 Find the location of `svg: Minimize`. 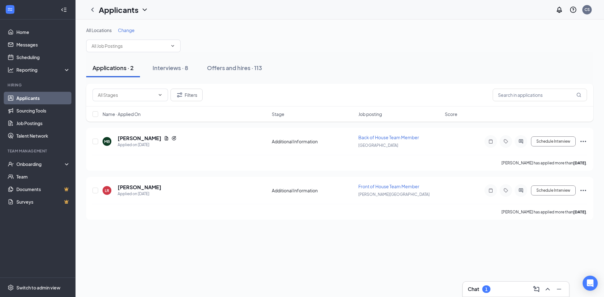

svg: Minimize is located at coordinates (559, 289).